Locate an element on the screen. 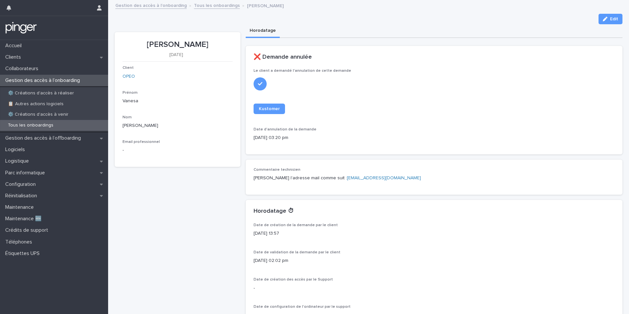 The image size is (629, 314). p: Parc informatique is located at coordinates (26, 173).